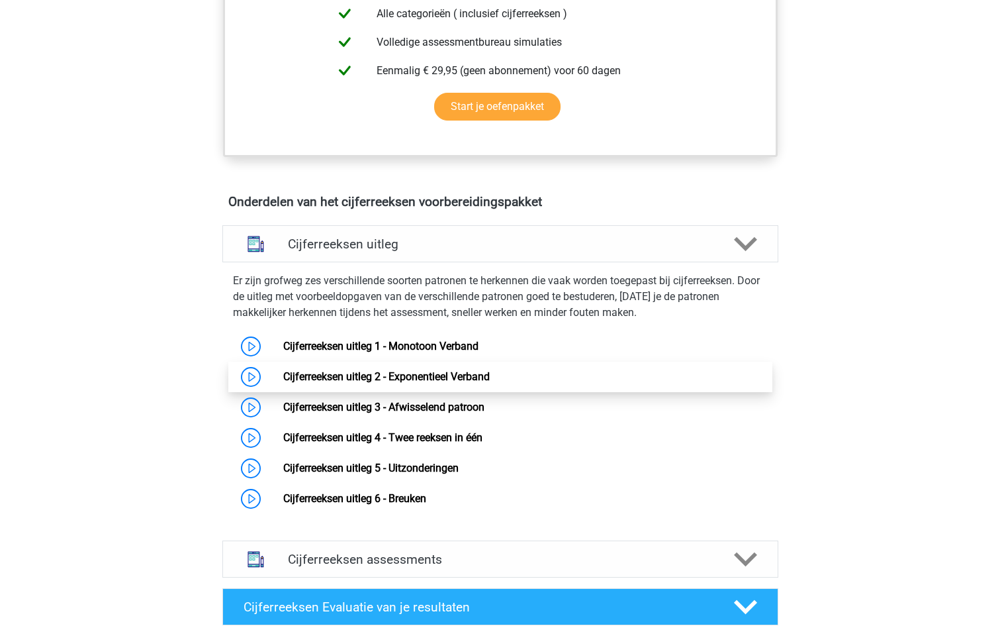  I want to click on a: Start je oefenpakket, so click(497, 107).